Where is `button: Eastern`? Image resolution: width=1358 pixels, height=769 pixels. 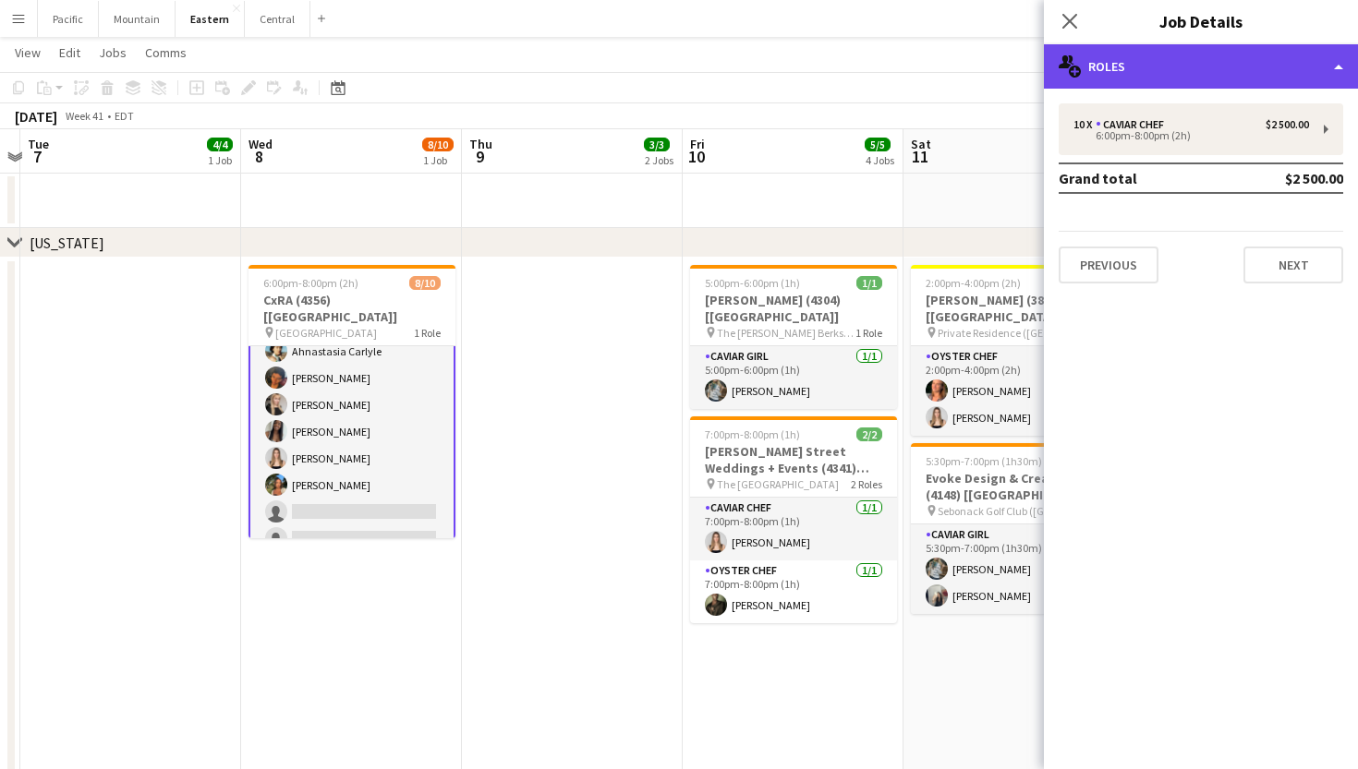 button: Eastern is located at coordinates (210, 18).